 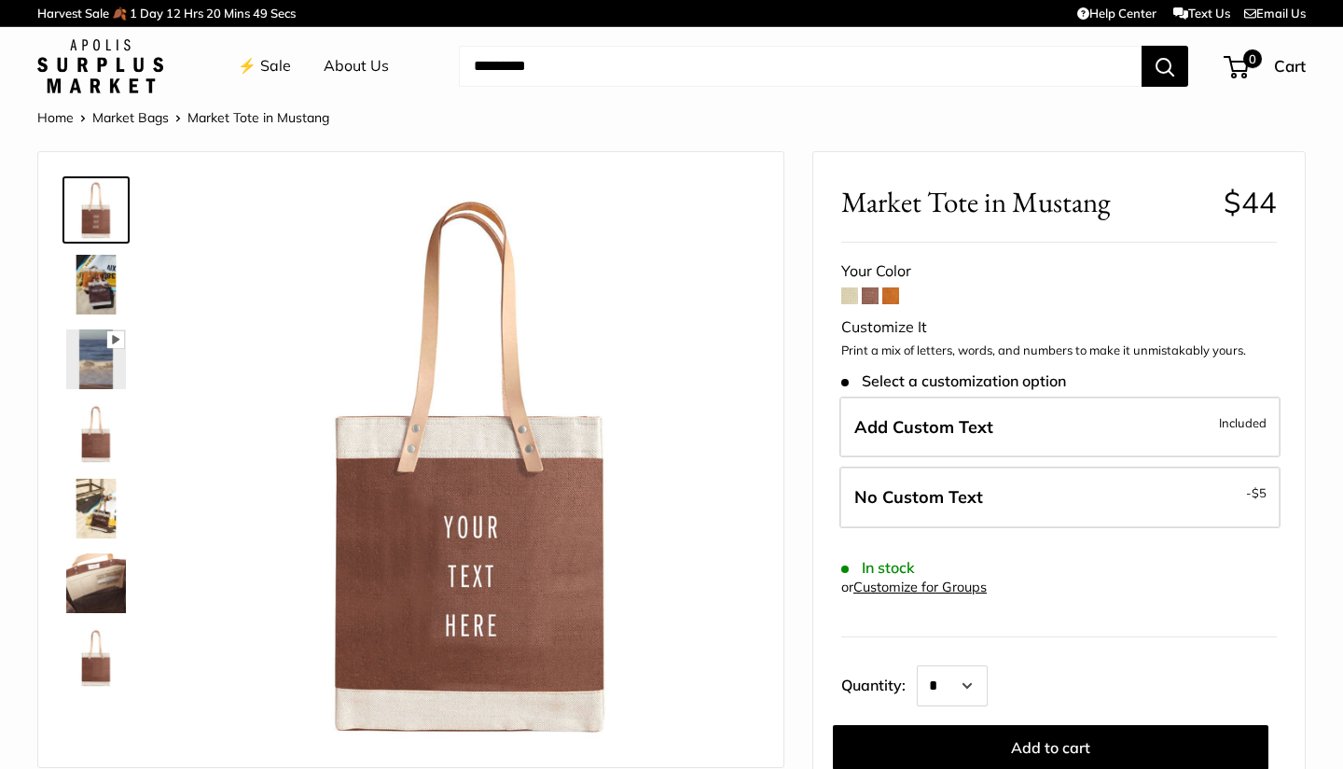 I want to click on img: Apolis: Surplus Market, so click(x=100, y=66).